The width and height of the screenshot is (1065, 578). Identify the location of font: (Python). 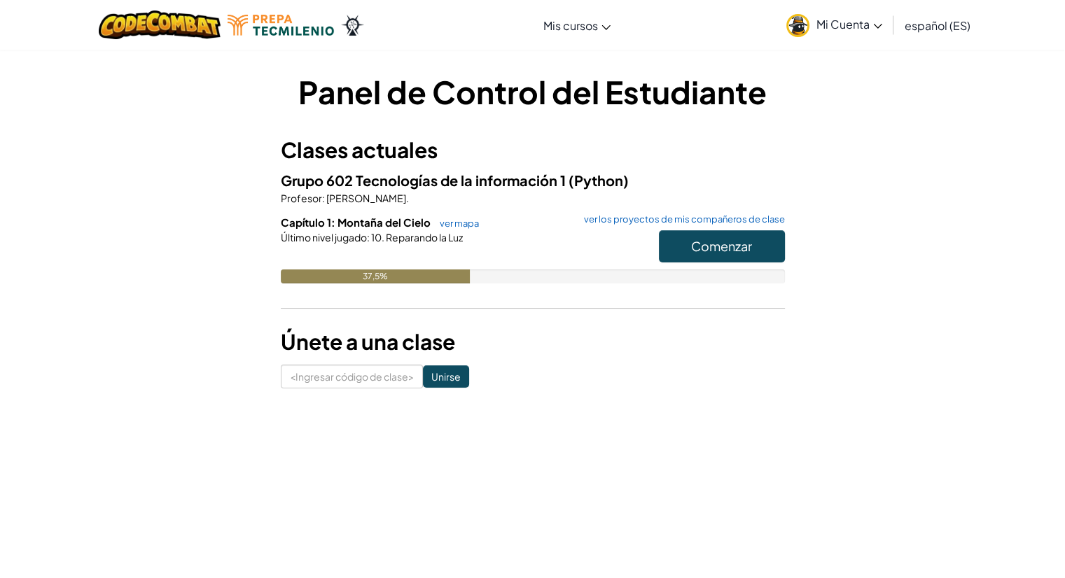
(598, 180).